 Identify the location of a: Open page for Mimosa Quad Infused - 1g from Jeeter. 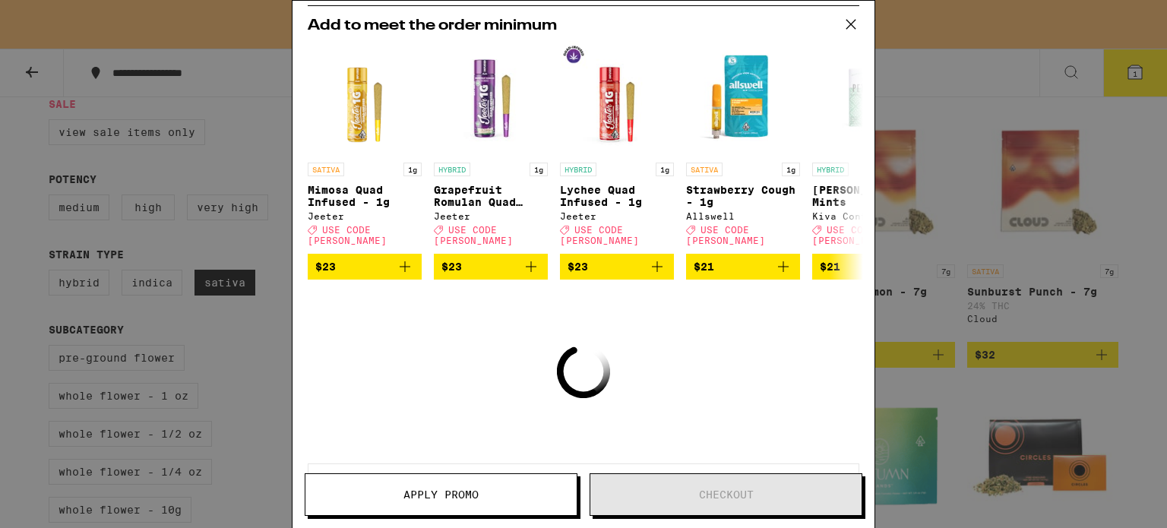
(365, 147).